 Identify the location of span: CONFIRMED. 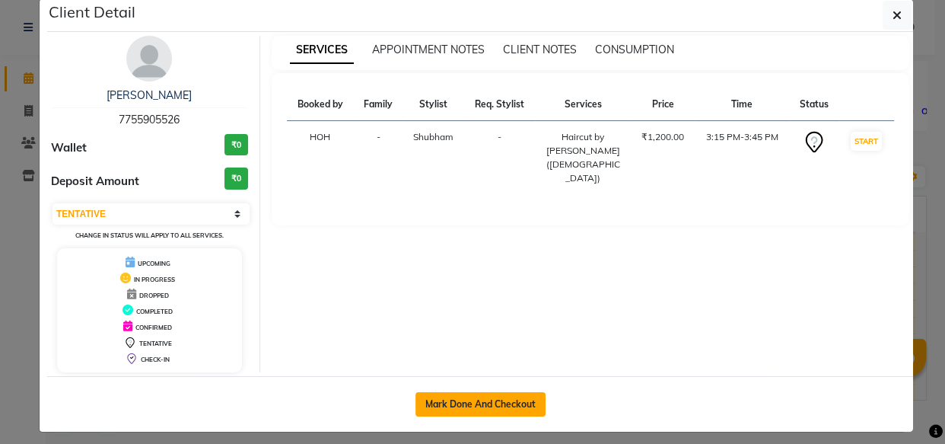
(154, 327).